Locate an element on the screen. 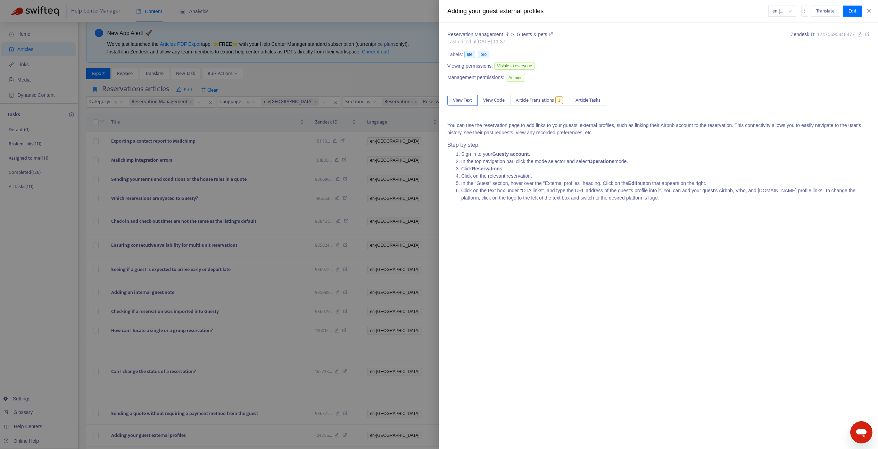 This screenshot has height=449, width=878. button: Edit is located at coordinates (852, 11).